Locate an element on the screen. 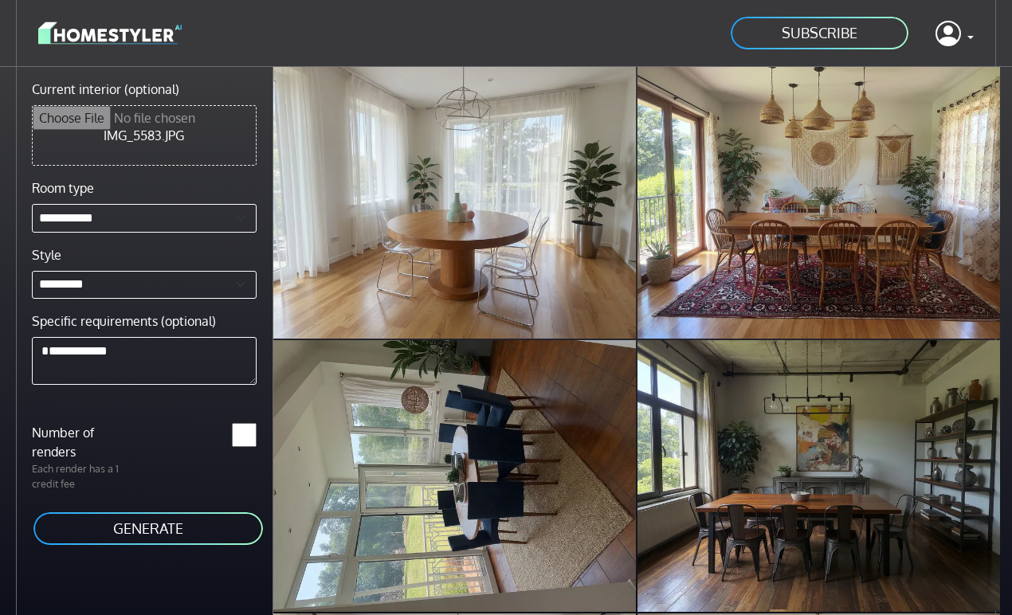  img: logo-3de290ba35641baa71223ecac5eacb59cb85b4c7fdf211dc9aaecaaee71ea2f8.svg is located at coordinates (110, 33).